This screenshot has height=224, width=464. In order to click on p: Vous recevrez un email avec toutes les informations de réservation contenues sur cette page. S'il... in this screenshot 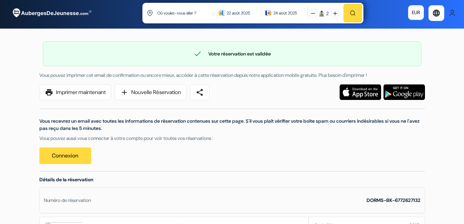, I will do `click(232, 125)`.